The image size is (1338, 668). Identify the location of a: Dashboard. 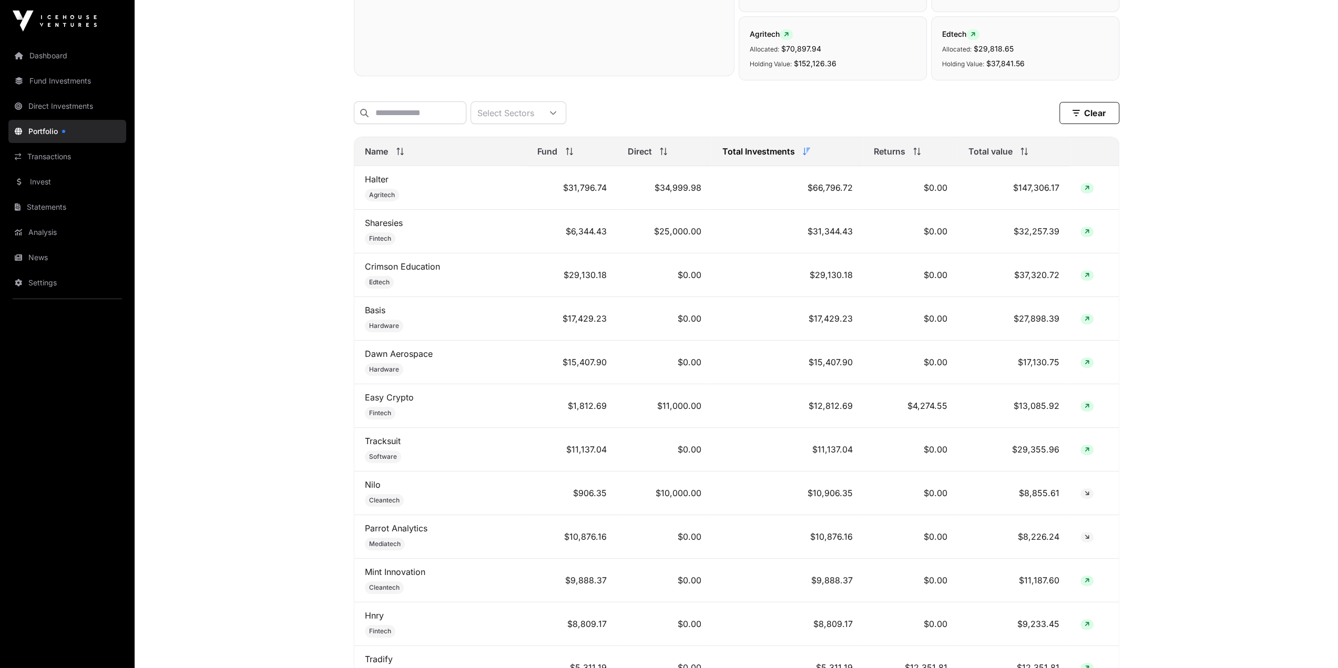
(67, 56).